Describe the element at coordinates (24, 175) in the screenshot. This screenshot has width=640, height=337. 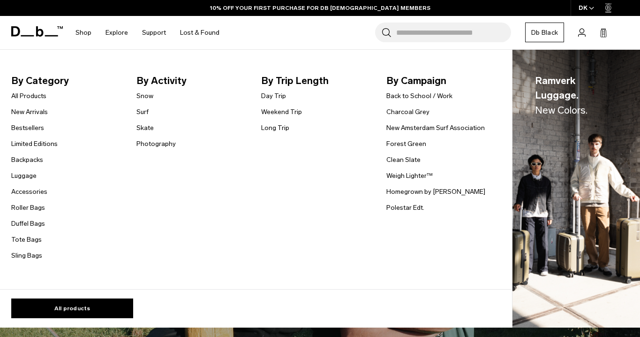
I see `a: Luggage` at that location.